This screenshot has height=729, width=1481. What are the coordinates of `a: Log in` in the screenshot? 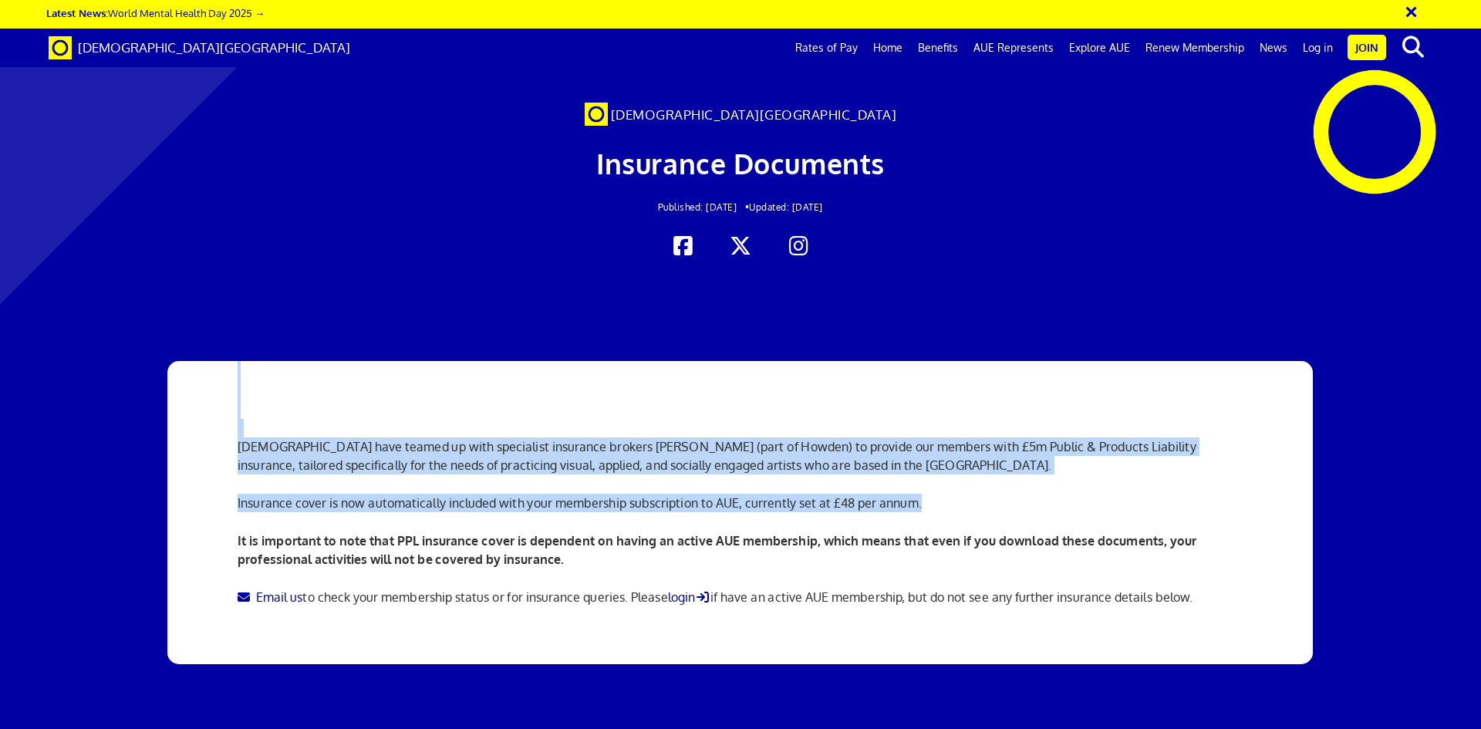 It's located at (1317, 48).